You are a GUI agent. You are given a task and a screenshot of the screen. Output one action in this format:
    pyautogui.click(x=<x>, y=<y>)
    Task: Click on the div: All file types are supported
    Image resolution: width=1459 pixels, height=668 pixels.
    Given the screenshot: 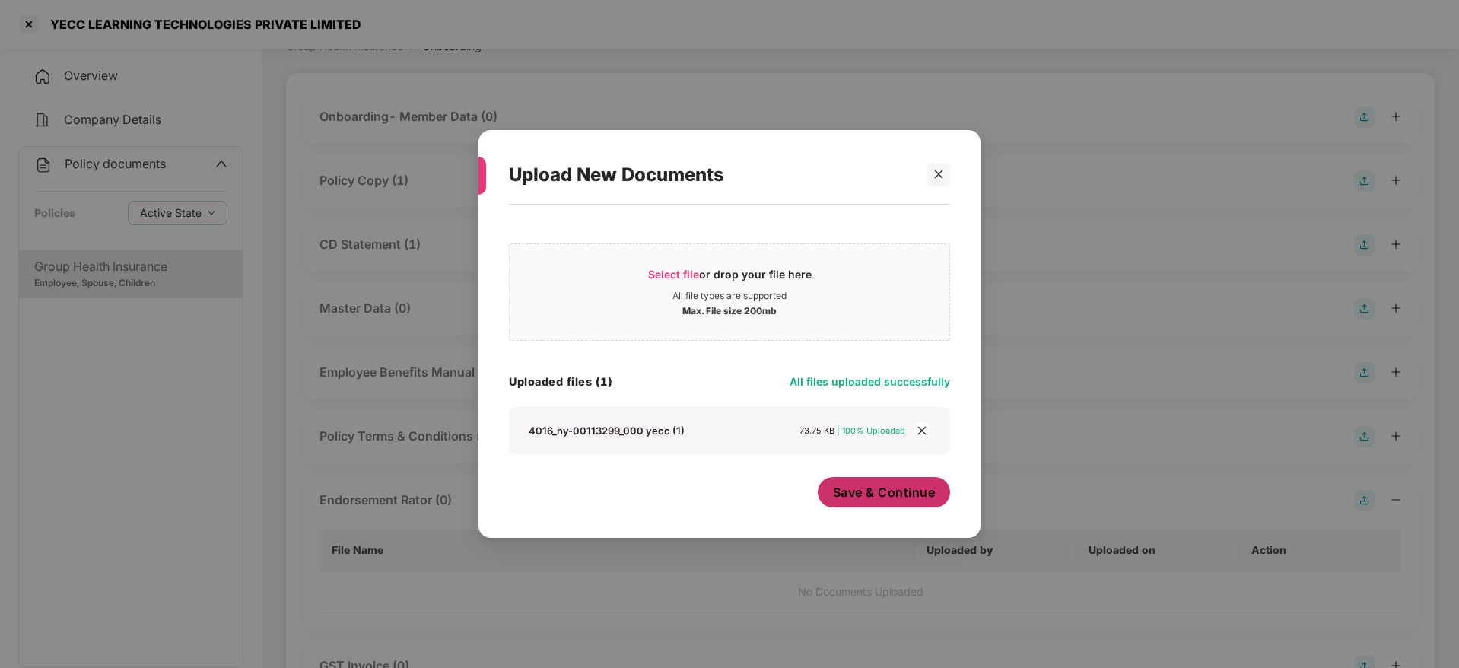 What is the action you would take?
    pyautogui.click(x=730, y=296)
    